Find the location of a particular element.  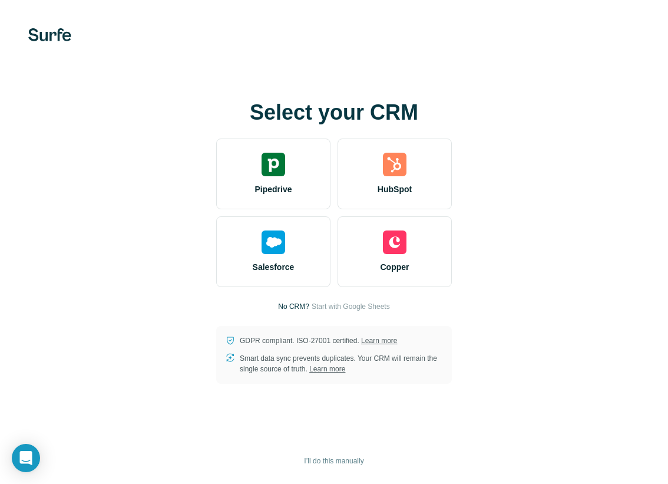

span: Pipedrive is located at coordinates (273, 189).